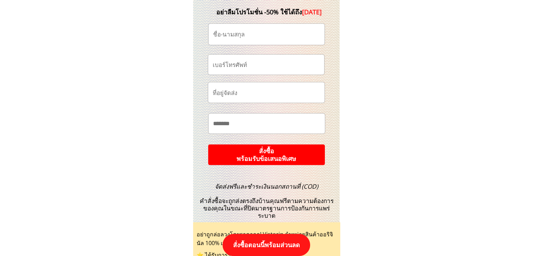 The image size is (533, 256). What do you see at coordinates (266, 186) in the screenshot?
I see `span: จัดส่งฟรีและชำระเงินนอกสถานที่ (COD)` at bounding box center [266, 186].